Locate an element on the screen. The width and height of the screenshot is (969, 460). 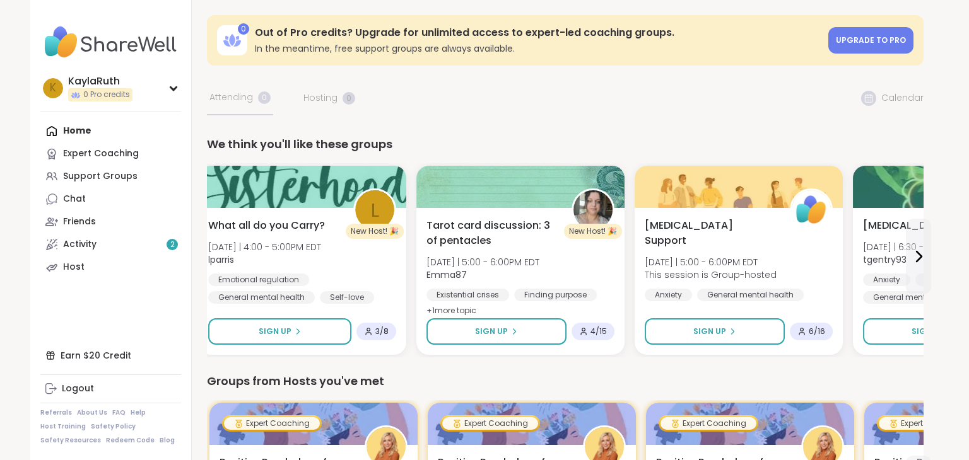
span: 2 is located at coordinates (172, 245).